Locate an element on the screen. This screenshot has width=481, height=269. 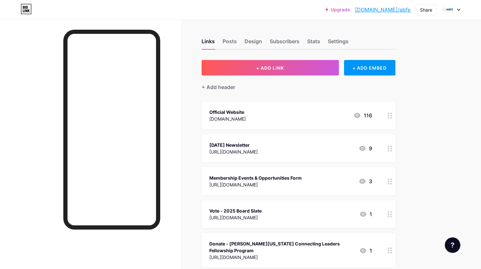
span: + ADD LINK is located at coordinates (270, 68).